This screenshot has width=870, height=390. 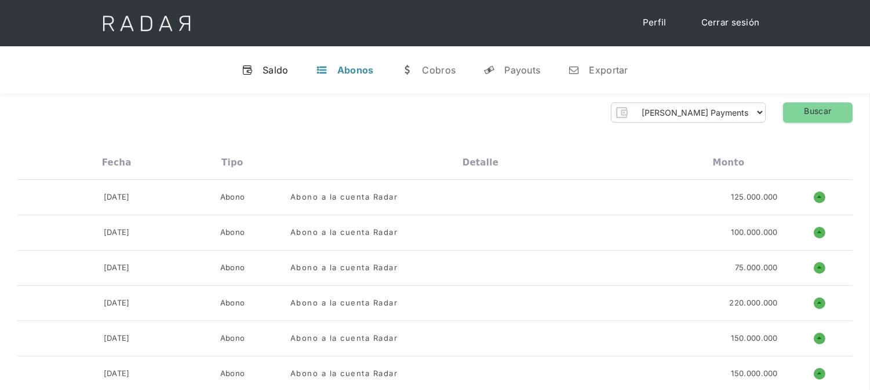 What do you see at coordinates (489, 70) in the screenshot?
I see `div: y` at bounding box center [489, 70].